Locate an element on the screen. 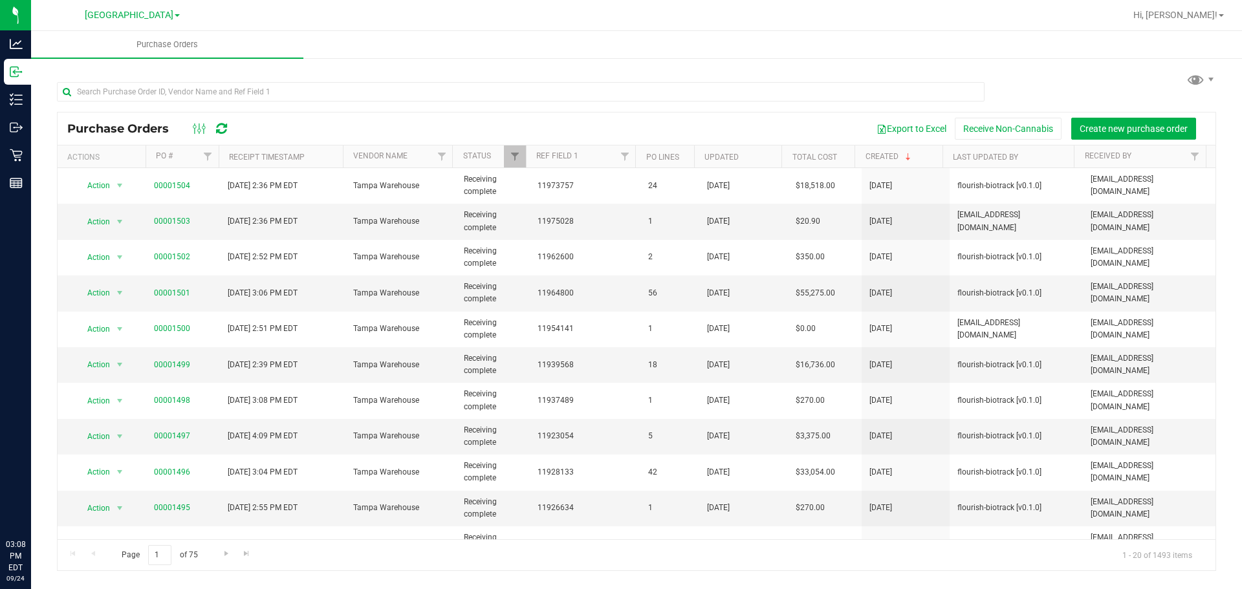 The height and width of the screenshot is (589, 1242). inline-svg: Inventory is located at coordinates (16, 100).